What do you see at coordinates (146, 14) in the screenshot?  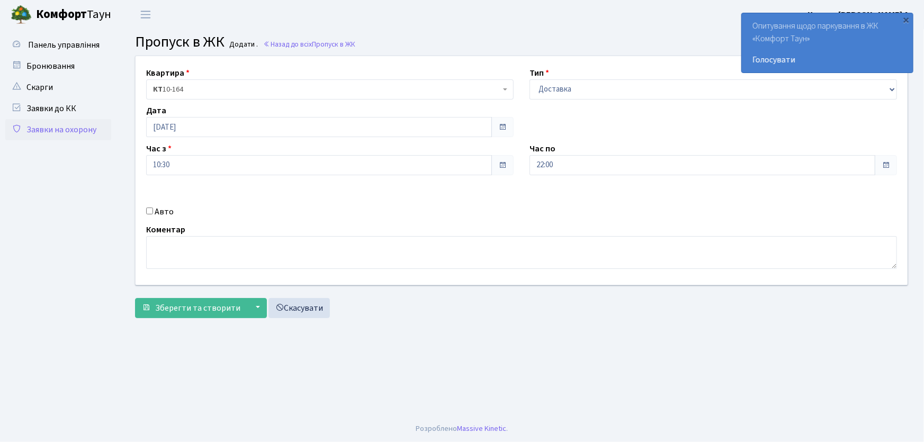 I see `button: Переключити навігацію` at bounding box center [146, 14].